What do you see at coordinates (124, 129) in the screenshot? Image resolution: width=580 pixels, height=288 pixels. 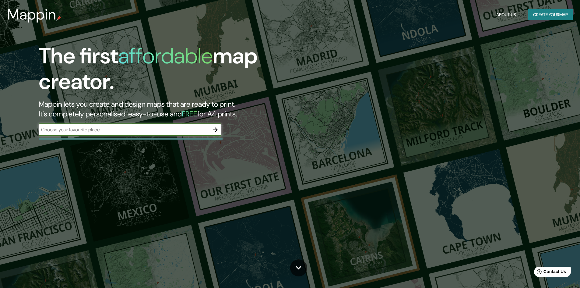 I see `input: Choose your favourite place` at bounding box center [124, 129].